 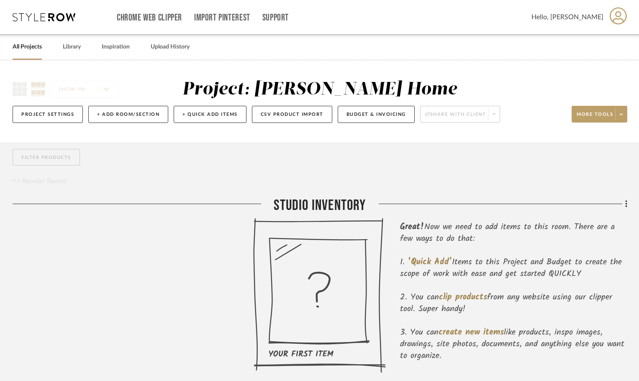 What do you see at coordinates (513, 233) in the screenshot?
I see `div: Now we need to add items to this room. There are a few ways to do that:` at bounding box center [513, 233].